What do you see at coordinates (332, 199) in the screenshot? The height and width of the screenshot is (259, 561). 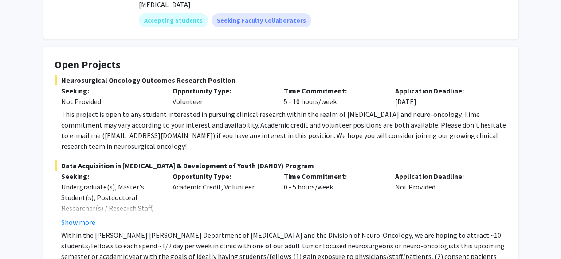 I see `div: 0 - 5 hours/week` at bounding box center [332, 199].